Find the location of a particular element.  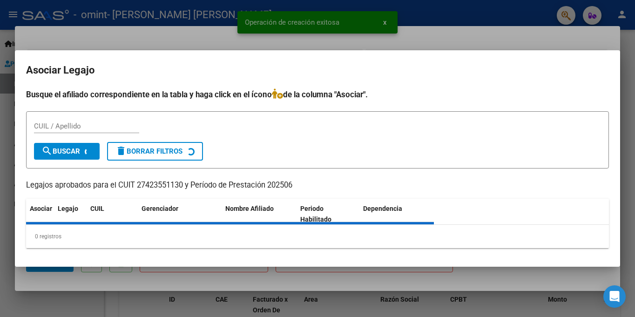

datatable-header-cell: Gerenciador is located at coordinates (180, 214).